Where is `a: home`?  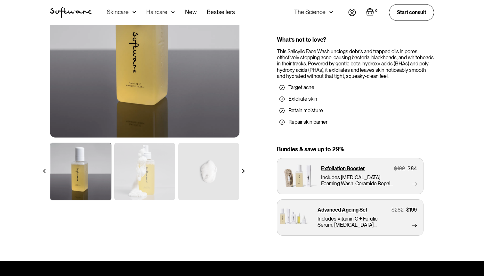
a: home is located at coordinates (71, 12).